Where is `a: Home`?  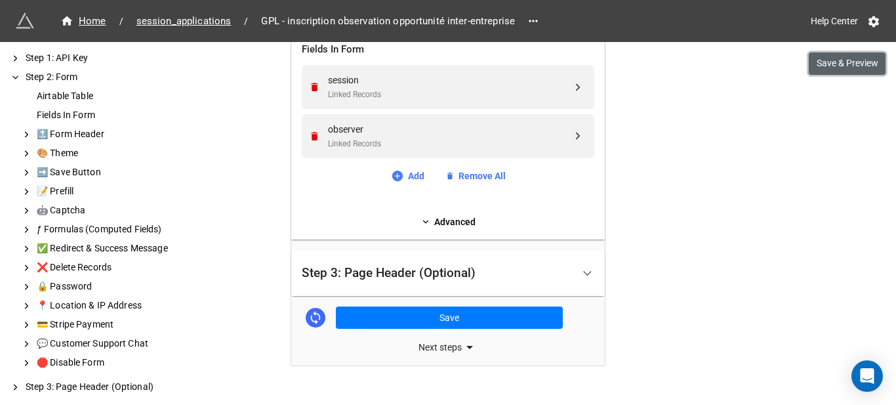
a: Home is located at coordinates (83, 21).